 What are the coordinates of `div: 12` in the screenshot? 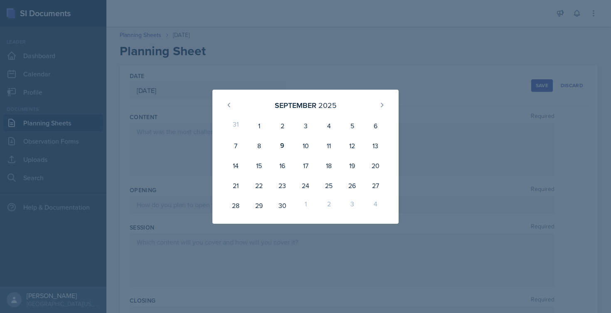 It's located at (352, 146).